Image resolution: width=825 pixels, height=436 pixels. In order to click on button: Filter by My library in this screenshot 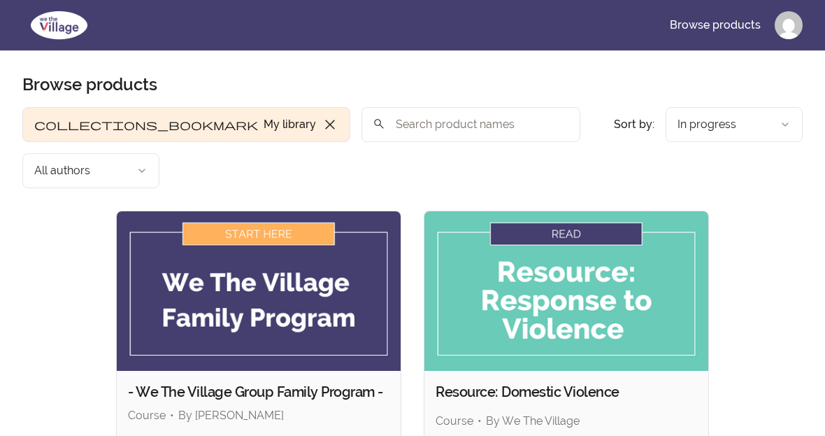, I will do `click(186, 124)`.